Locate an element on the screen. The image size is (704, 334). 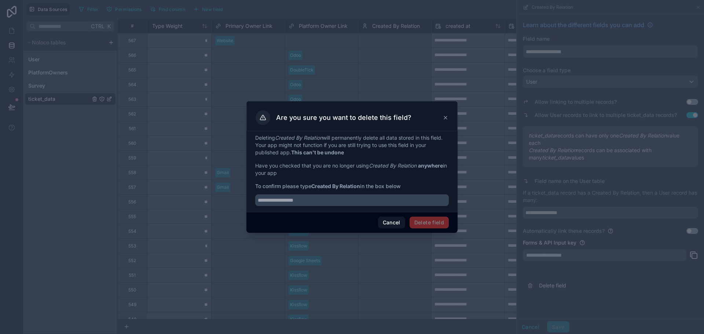
p: Have you checked that you are no longer using in your app is located at coordinates (352, 169).